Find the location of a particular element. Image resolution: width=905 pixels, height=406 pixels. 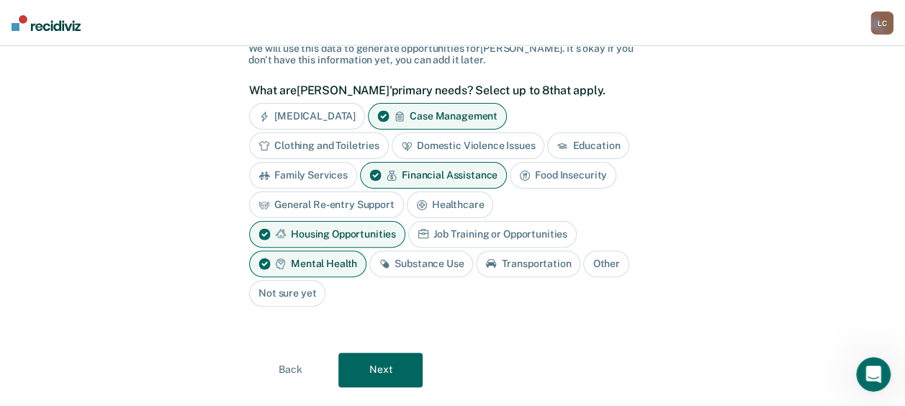

div: Mental Health is located at coordinates (307, 264).